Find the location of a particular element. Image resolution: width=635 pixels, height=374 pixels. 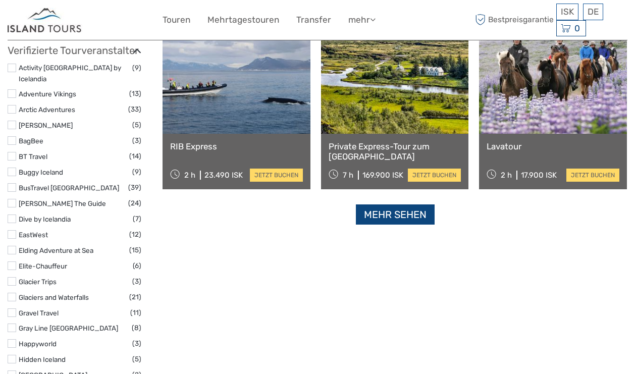

div: 23.490 ISK is located at coordinates (224, 175).